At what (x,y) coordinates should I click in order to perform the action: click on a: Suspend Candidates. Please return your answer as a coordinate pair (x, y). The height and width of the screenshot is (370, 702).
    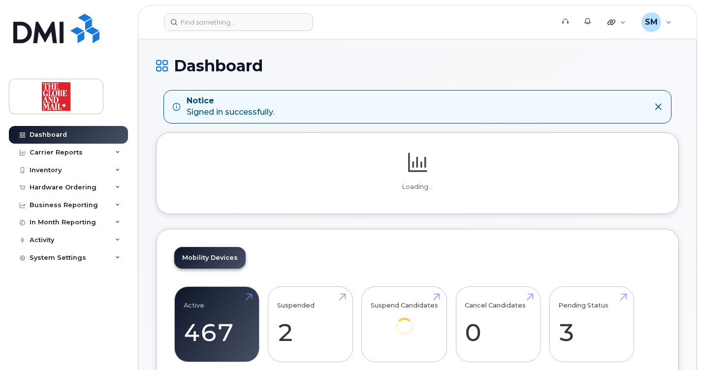
    Looking at the image, I should click on (404, 320).